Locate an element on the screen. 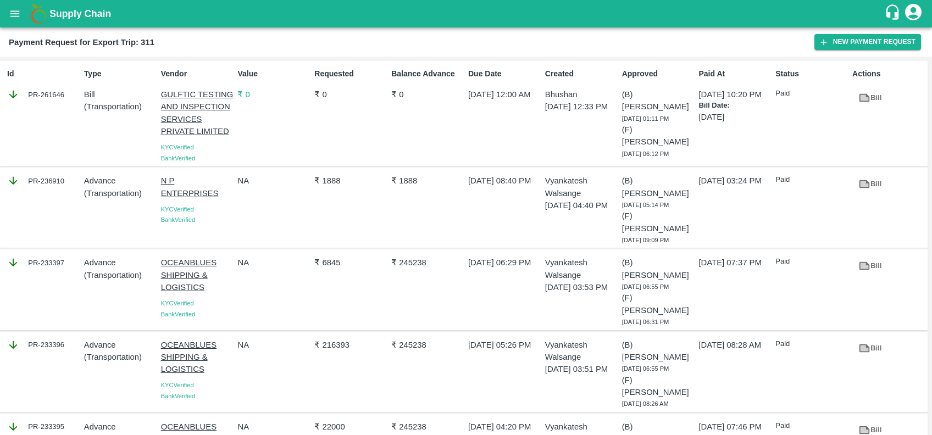 The height and width of the screenshot is (435, 932). div: PR-233396 is located at coordinates (43, 345).